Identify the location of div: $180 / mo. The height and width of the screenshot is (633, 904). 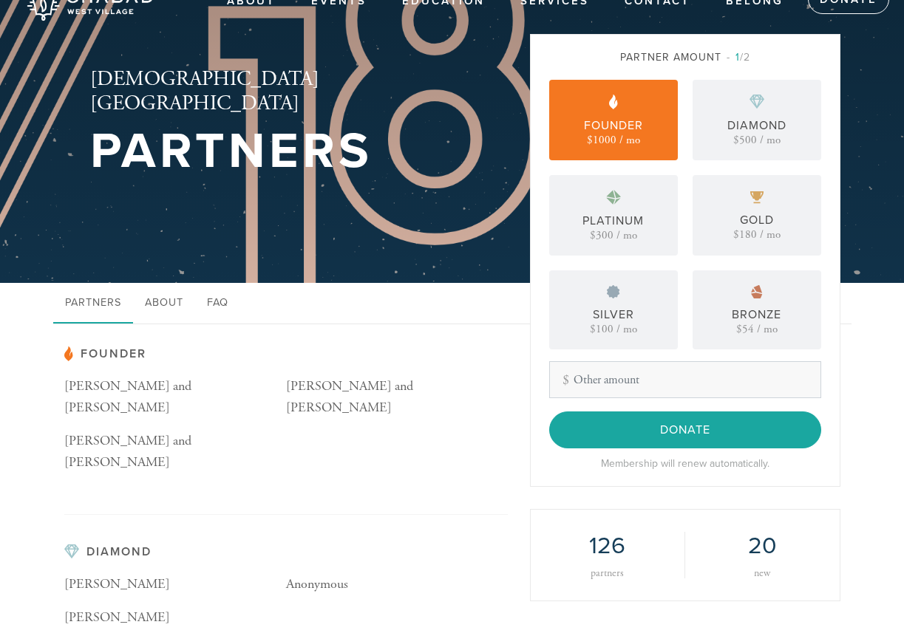
(757, 234).